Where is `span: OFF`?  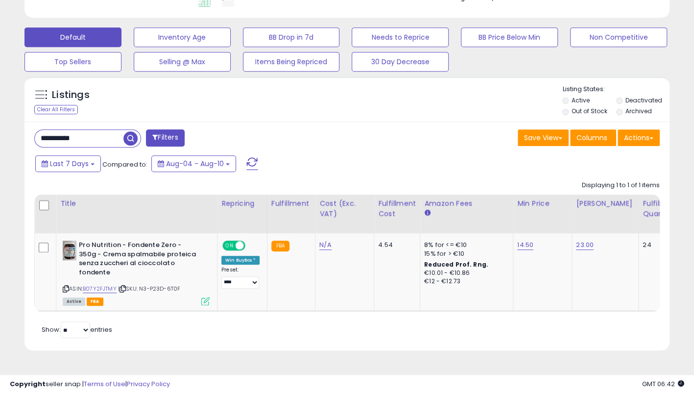
span: OFF is located at coordinates (252, 245).